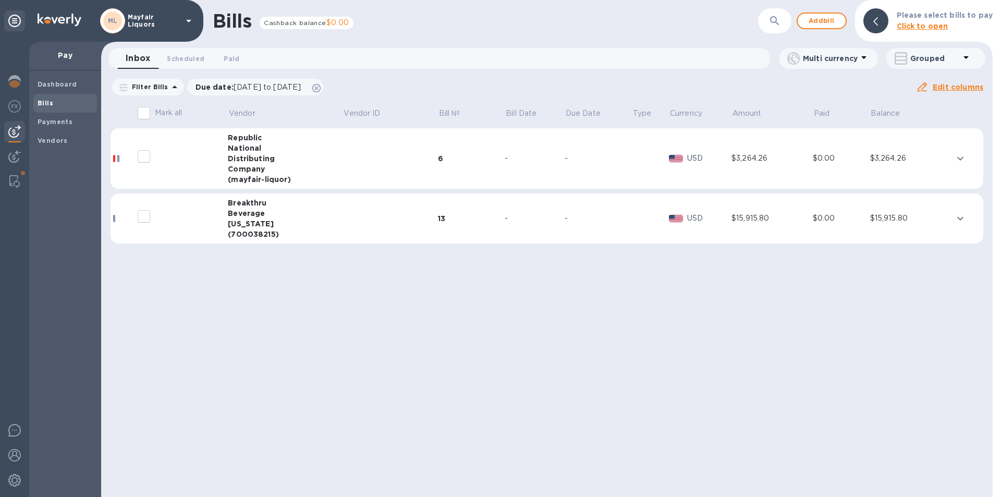 The height and width of the screenshot is (497, 1001). I want to click on p: Bill №, so click(449, 113).